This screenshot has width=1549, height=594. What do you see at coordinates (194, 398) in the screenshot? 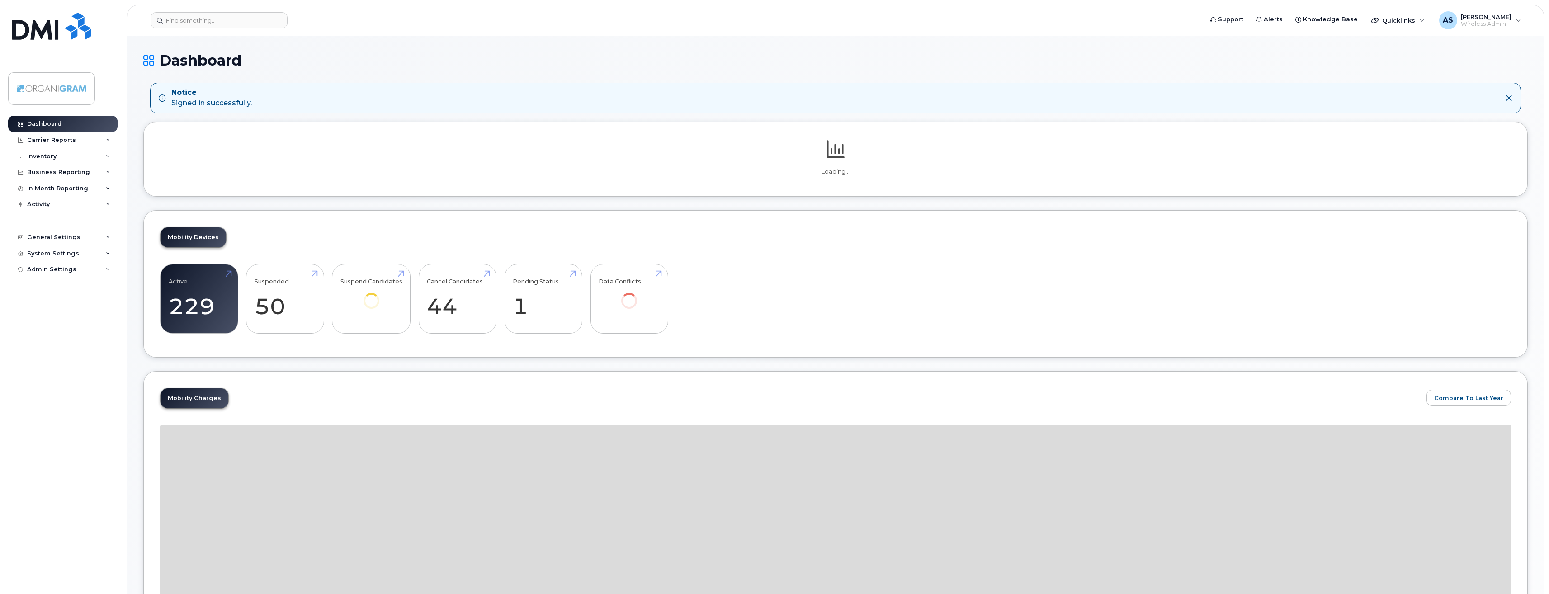
I see `a: Mobility Charges` at bounding box center [194, 398].